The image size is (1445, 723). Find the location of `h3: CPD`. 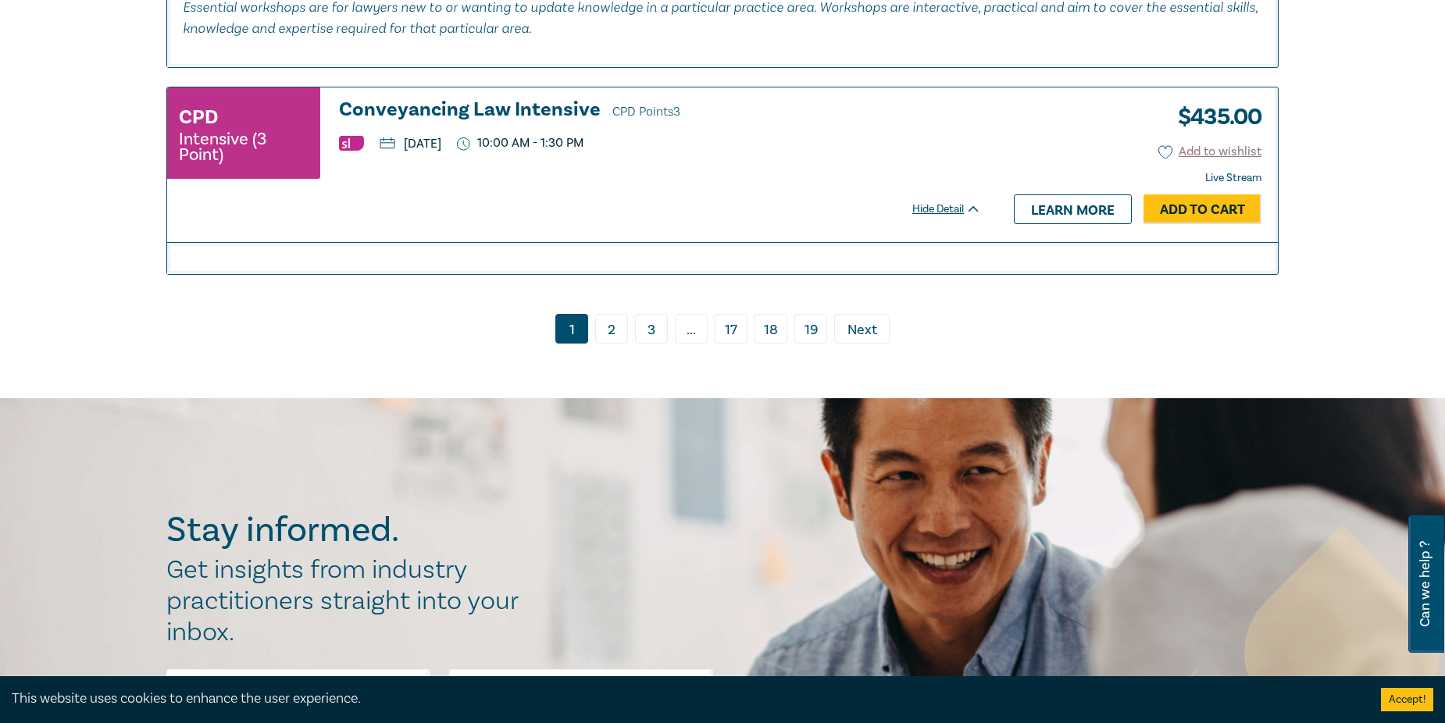

h3: CPD is located at coordinates (198, 117).